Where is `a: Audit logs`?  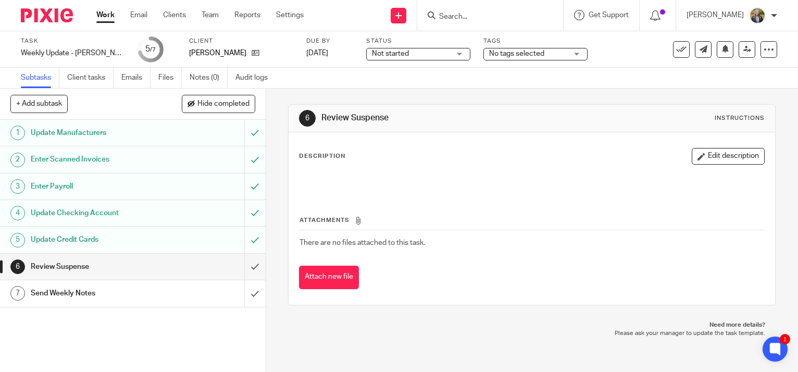
a: Audit logs is located at coordinates (255, 78).